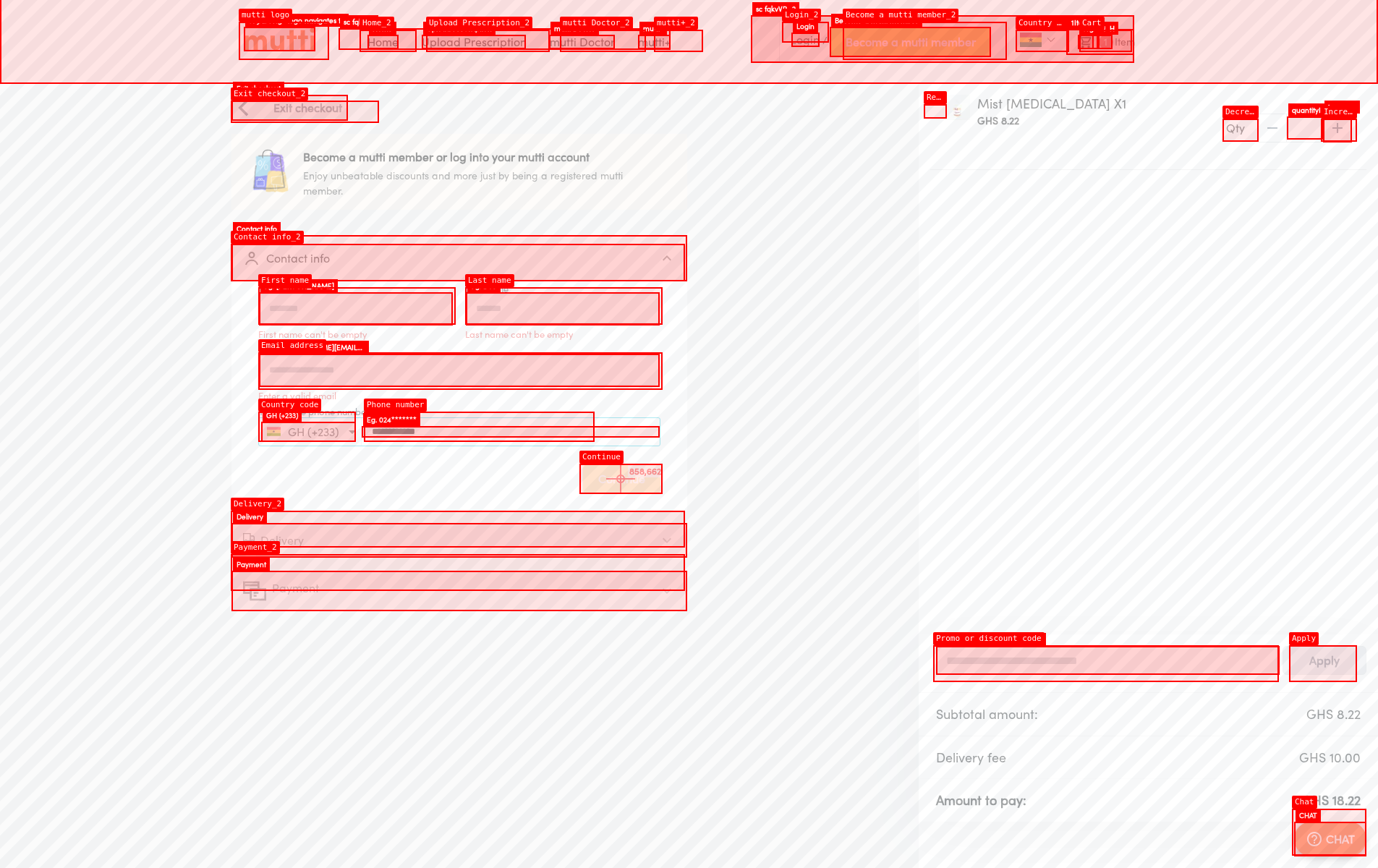 Image resolution: width=1378 pixels, height=868 pixels. What do you see at coordinates (308, 108) in the screenshot?
I see `p: Exit checkout` at bounding box center [308, 108].